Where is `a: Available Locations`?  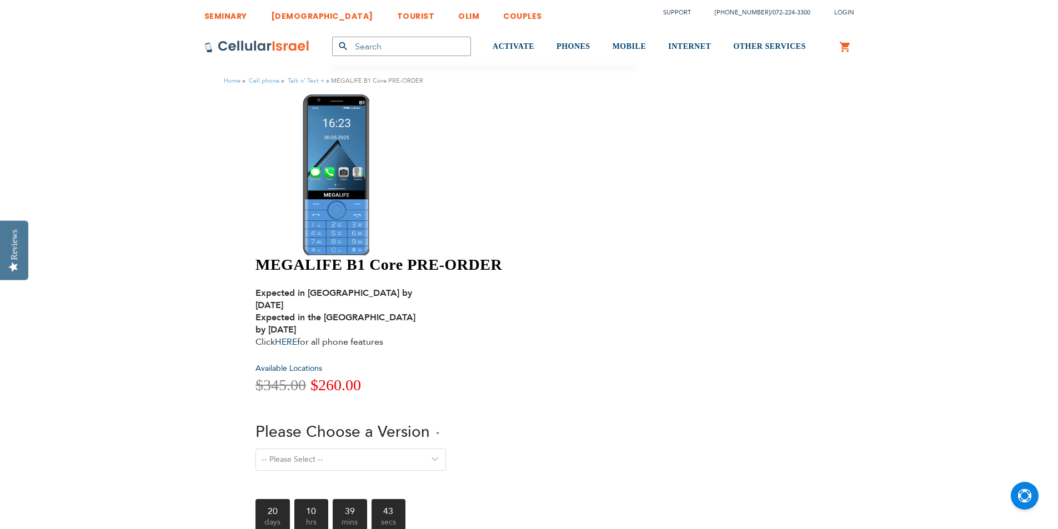 a: Available Locations is located at coordinates (289, 368).